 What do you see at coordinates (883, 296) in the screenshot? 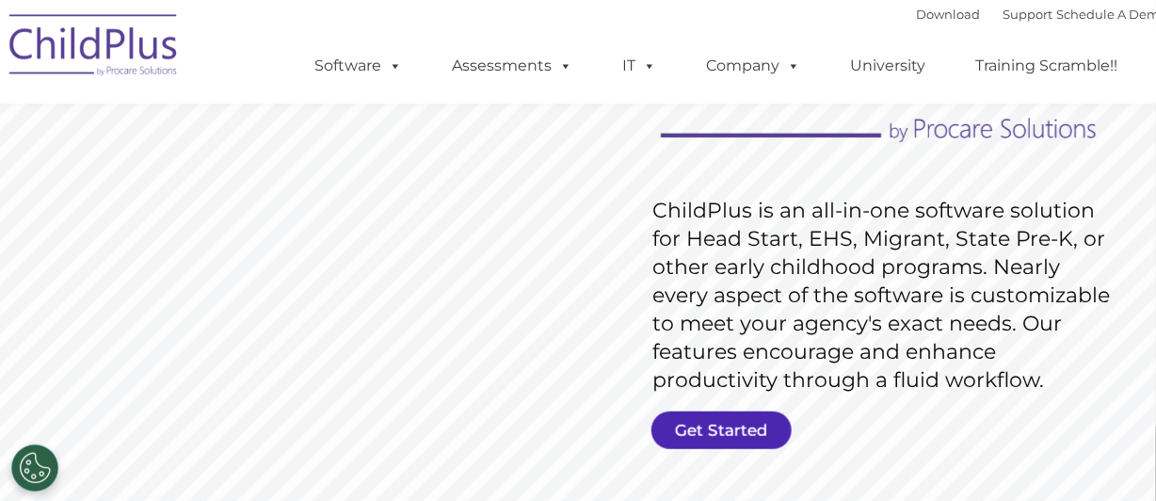
I see `rs-layer: ChildPlus is an all-in-one software solution for Head Start, EHS, Migrant, State Pre-K, or other ...` at bounding box center [883, 296].